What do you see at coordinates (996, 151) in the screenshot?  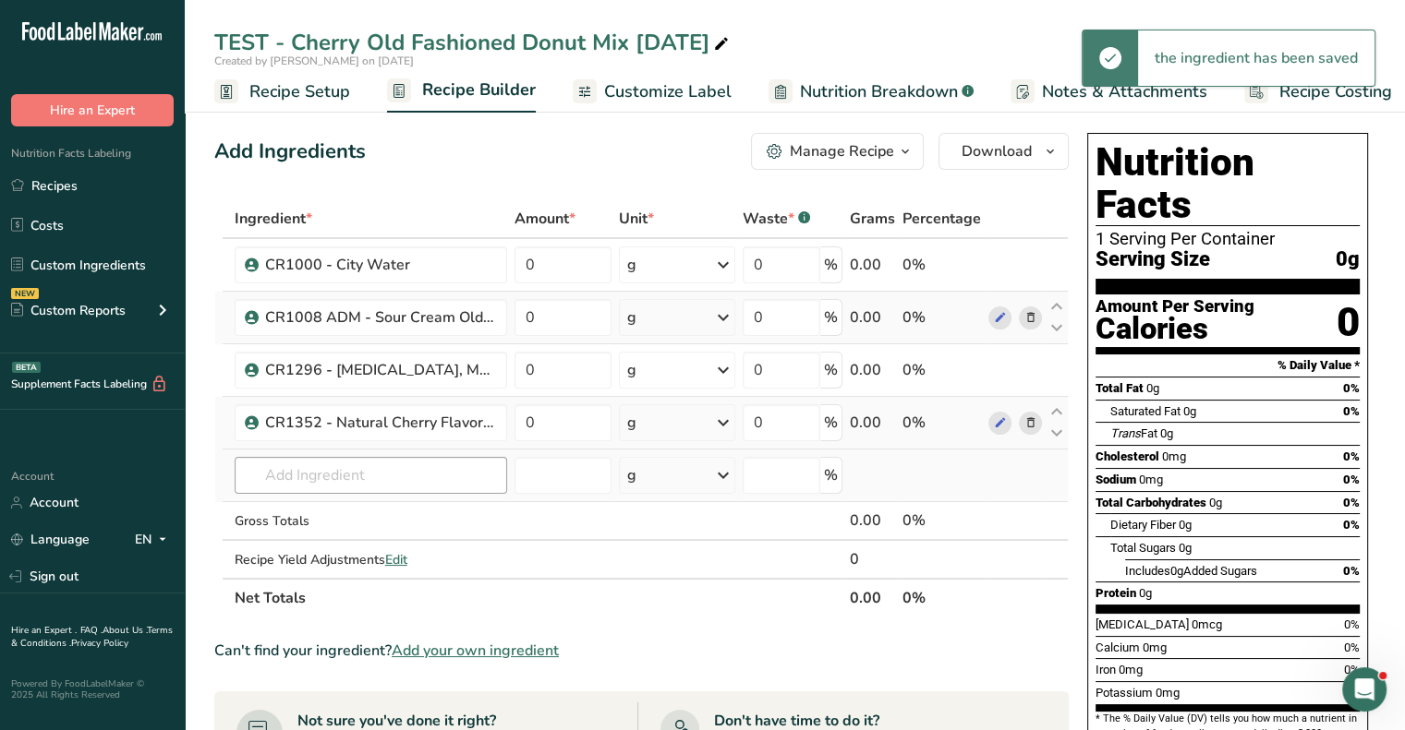 I see `span: Download` at bounding box center [996, 151].